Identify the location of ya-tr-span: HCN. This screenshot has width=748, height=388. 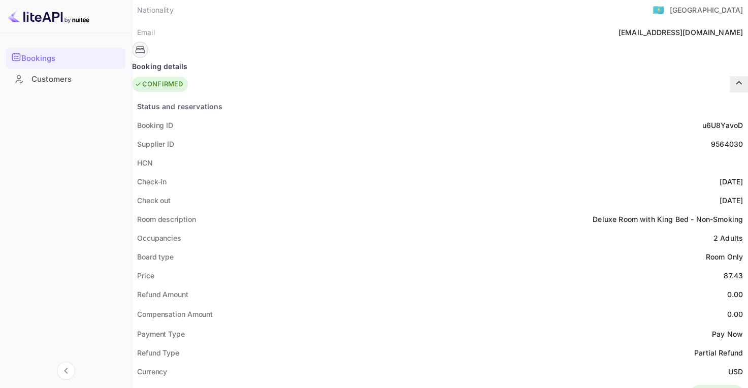
(145, 162).